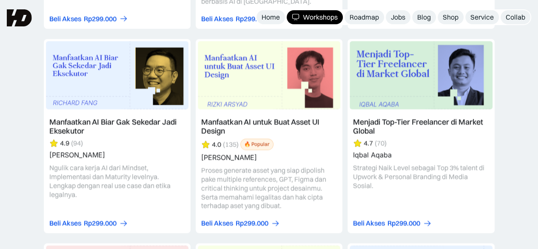  I want to click on div: Service, so click(482, 17).